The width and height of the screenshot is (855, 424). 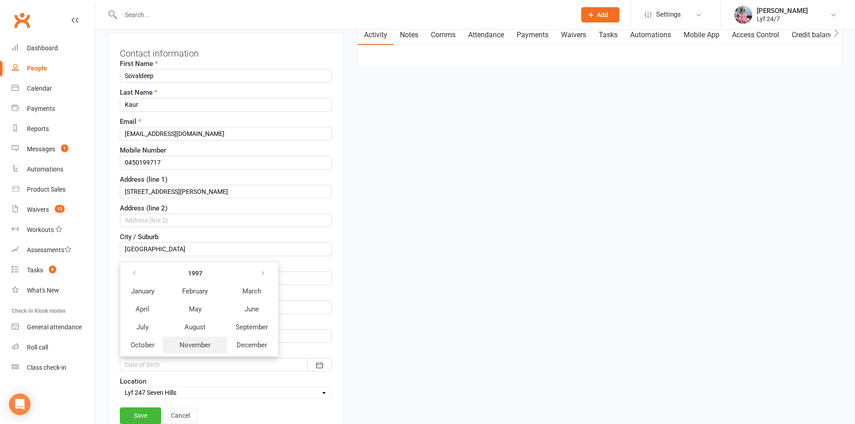 I want to click on a: Messages 1, so click(x=53, y=149).